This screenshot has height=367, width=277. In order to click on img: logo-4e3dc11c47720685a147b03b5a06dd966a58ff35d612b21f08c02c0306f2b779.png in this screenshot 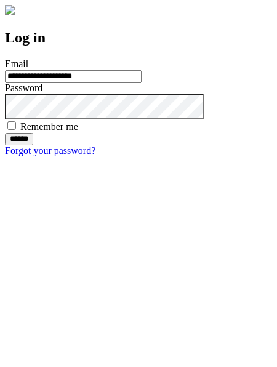, I will do `click(10, 10)`.